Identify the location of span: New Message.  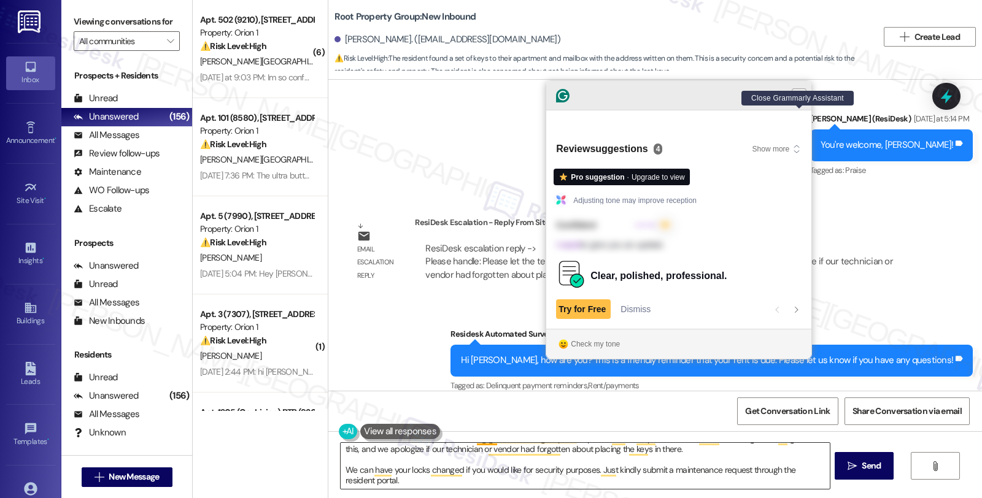
(134, 477).